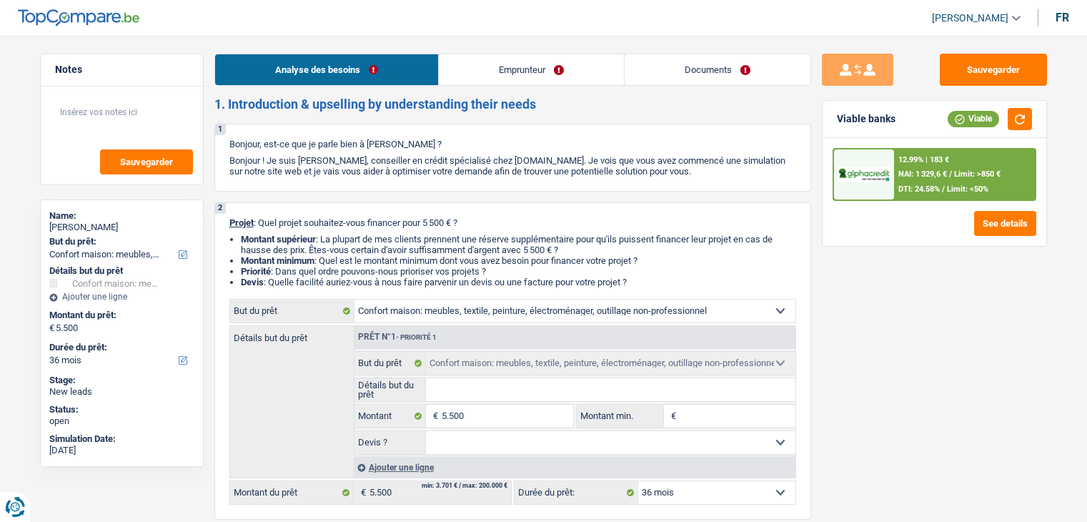  What do you see at coordinates (717, 69) in the screenshot?
I see `a: Documents` at bounding box center [717, 69].